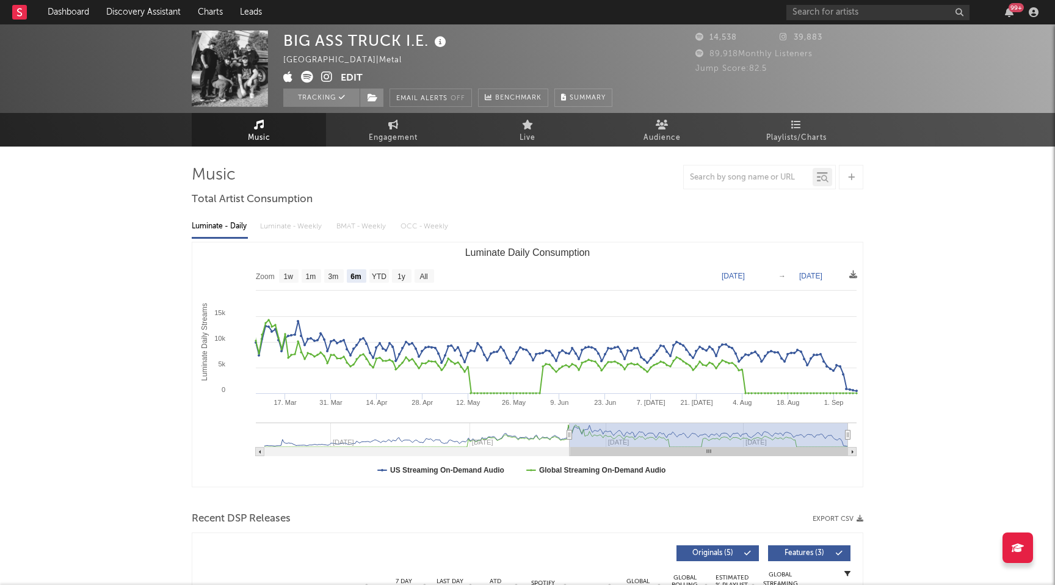 Image resolution: width=1055 pixels, height=585 pixels. I want to click on text: US Streaming On-Demand Audio, so click(447, 470).